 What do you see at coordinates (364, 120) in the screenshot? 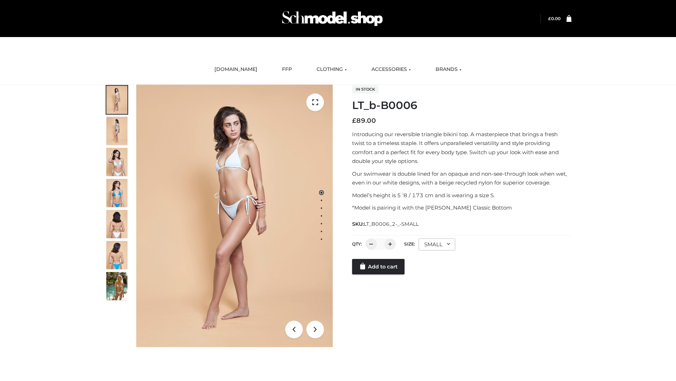
I see `bdi: 89.00` at bounding box center [364, 120].